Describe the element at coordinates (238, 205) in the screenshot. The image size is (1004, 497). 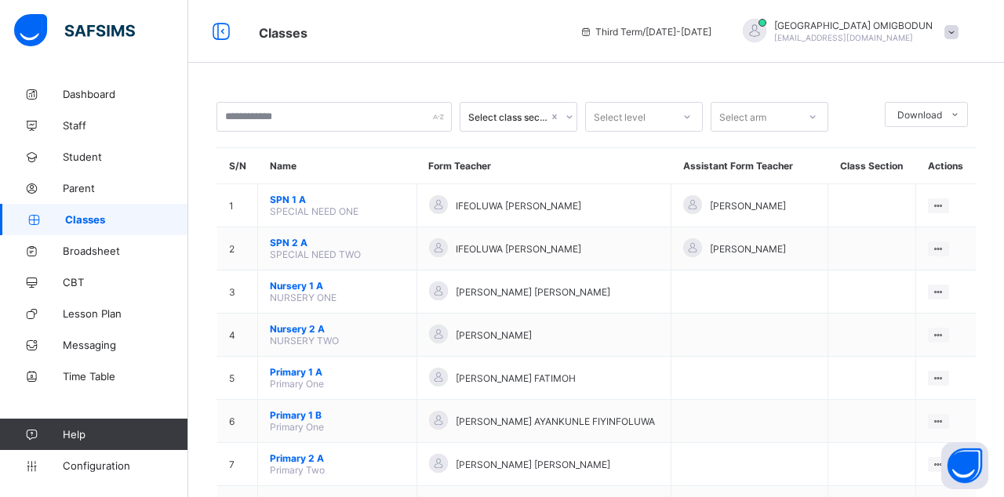
I see `td: 1` at that location.